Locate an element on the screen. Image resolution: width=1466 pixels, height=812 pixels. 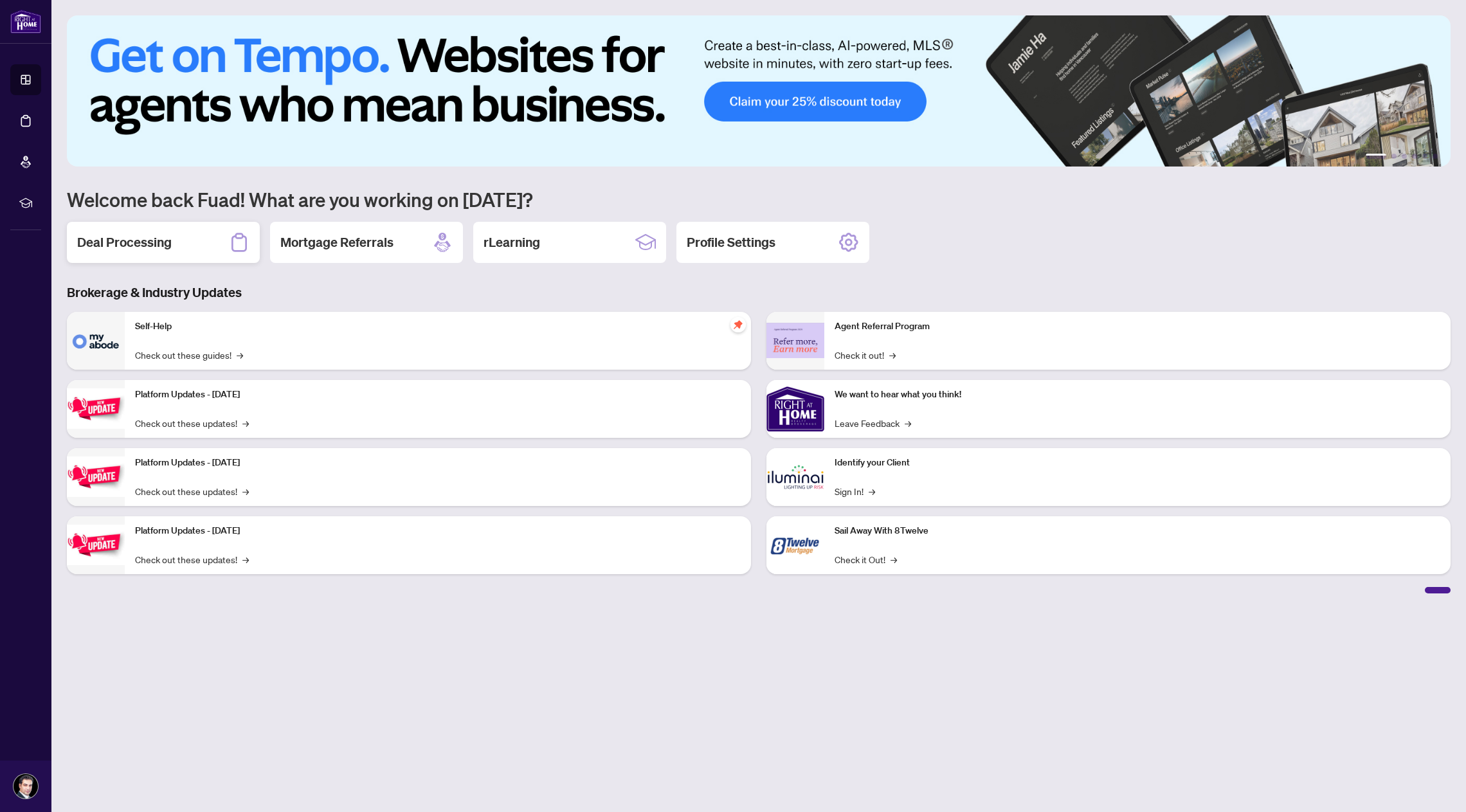
h2: rLearning is located at coordinates (512, 242).